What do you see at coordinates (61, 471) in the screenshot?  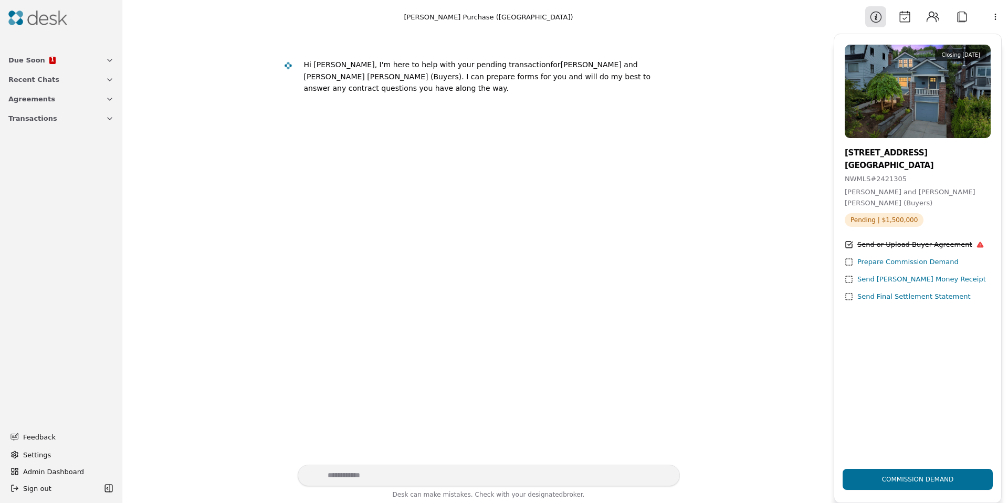 I see `button: Admin Dashboard` at bounding box center [61, 471].